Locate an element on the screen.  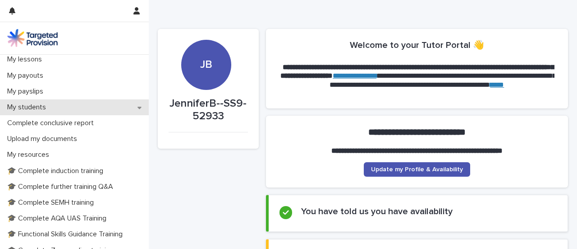
p: My payouts is located at coordinates (27, 75).